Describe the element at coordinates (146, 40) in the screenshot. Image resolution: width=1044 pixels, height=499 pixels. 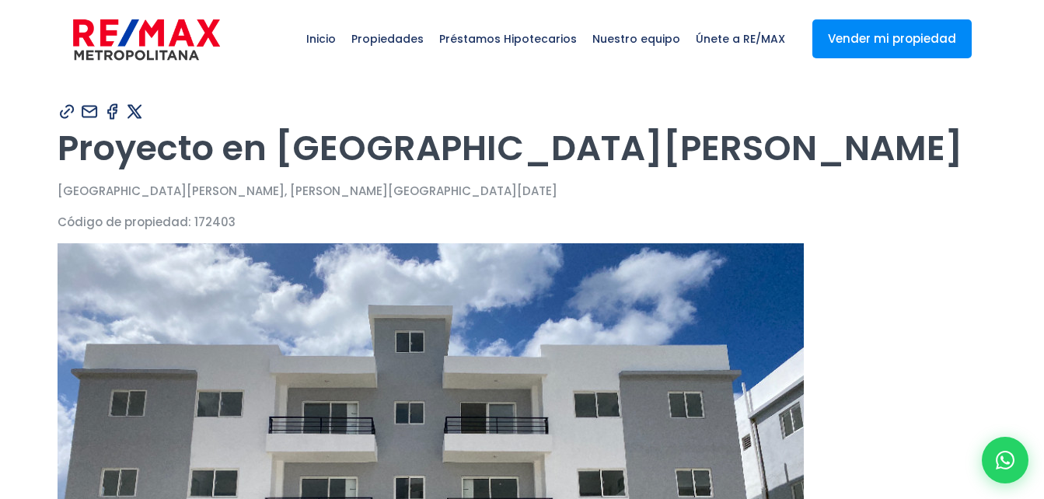
I see `img: remax-metropolitana-logo` at that location.